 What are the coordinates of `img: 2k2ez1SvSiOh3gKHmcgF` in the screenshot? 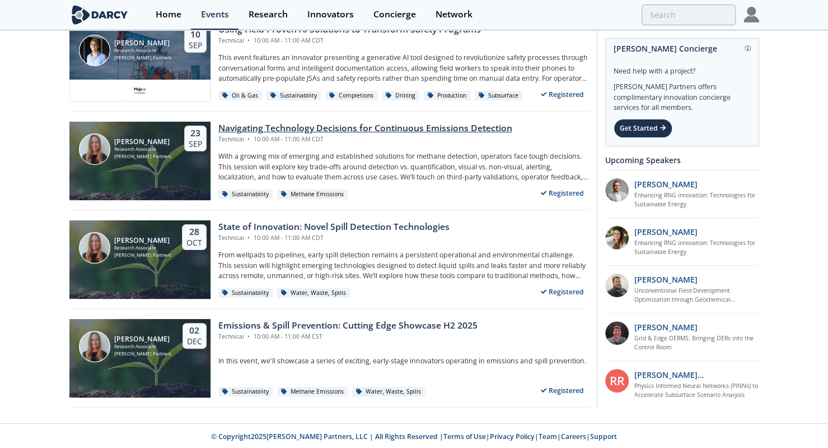 It's located at (617, 285).